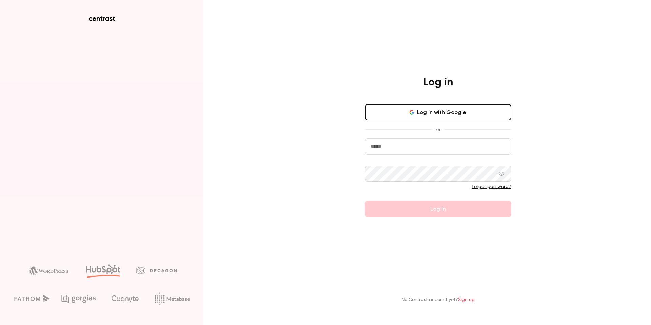 Image resolution: width=651 pixels, height=325 pixels. What do you see at coordinates (438, 129) in the screenshot?
I see `span: or` at bounding box center [438, 129].